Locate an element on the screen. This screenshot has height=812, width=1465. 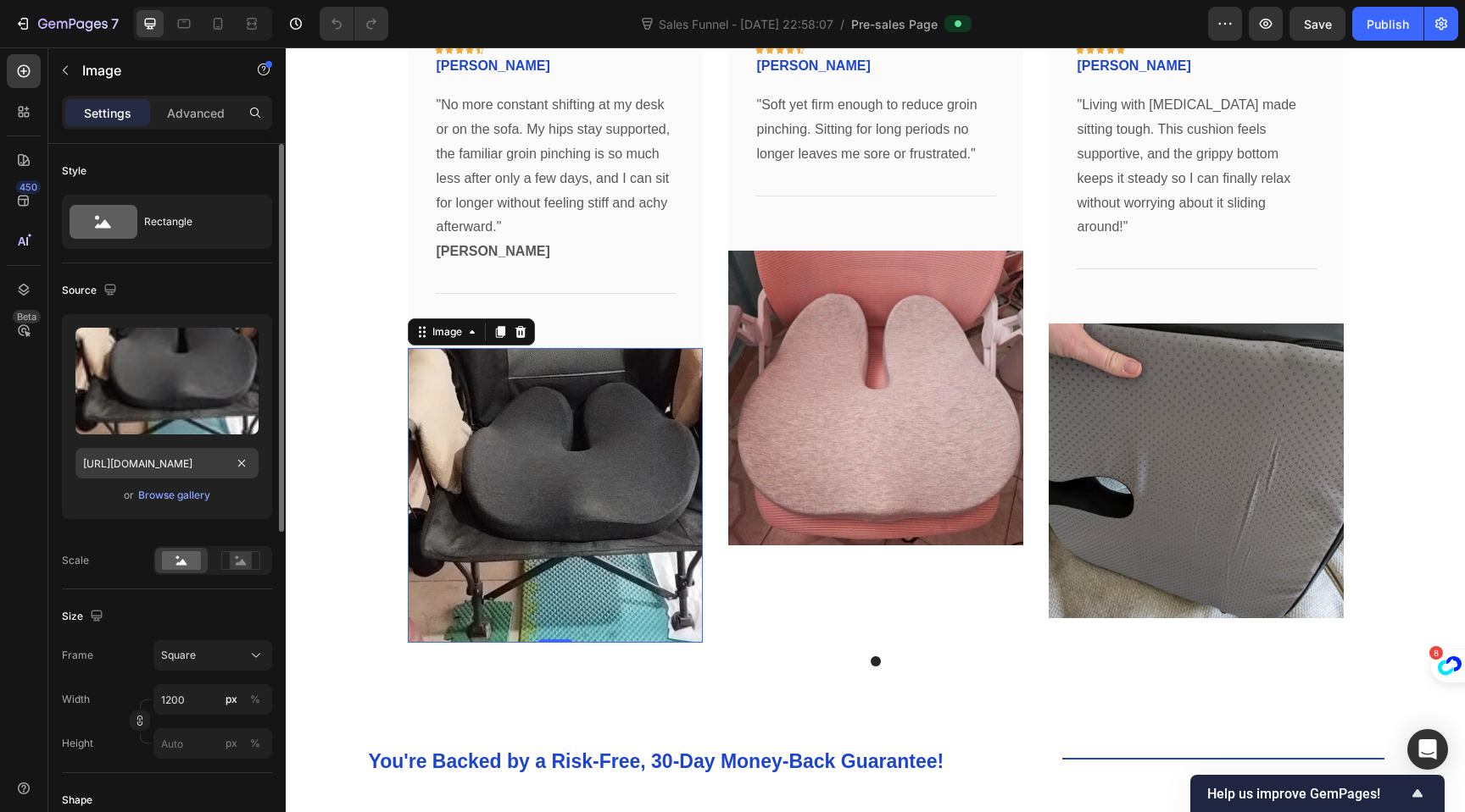
div: Undo/Redo is located at coordinates (354, 23).